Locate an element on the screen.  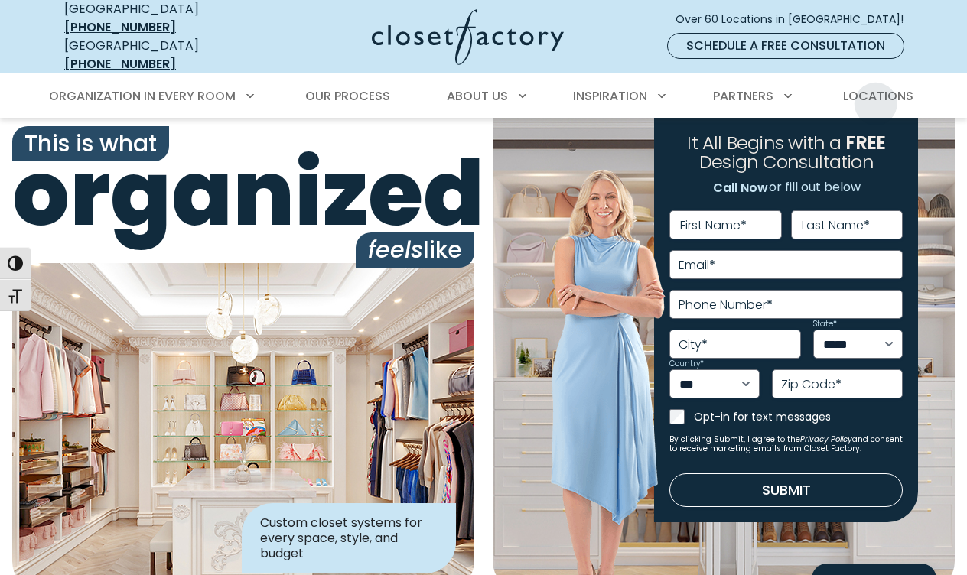
span: Partners is located at coordinates (743, 96).